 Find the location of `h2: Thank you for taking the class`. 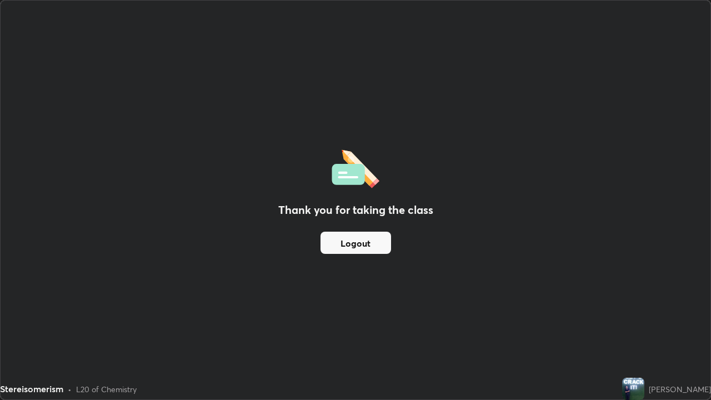

h2: Thank you for taking the class is located at coordinates (355, 210).